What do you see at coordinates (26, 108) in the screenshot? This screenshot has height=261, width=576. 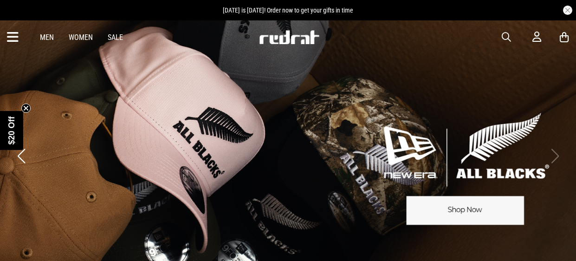 I see `button: Close teaser` at bounding box center [26, 108].